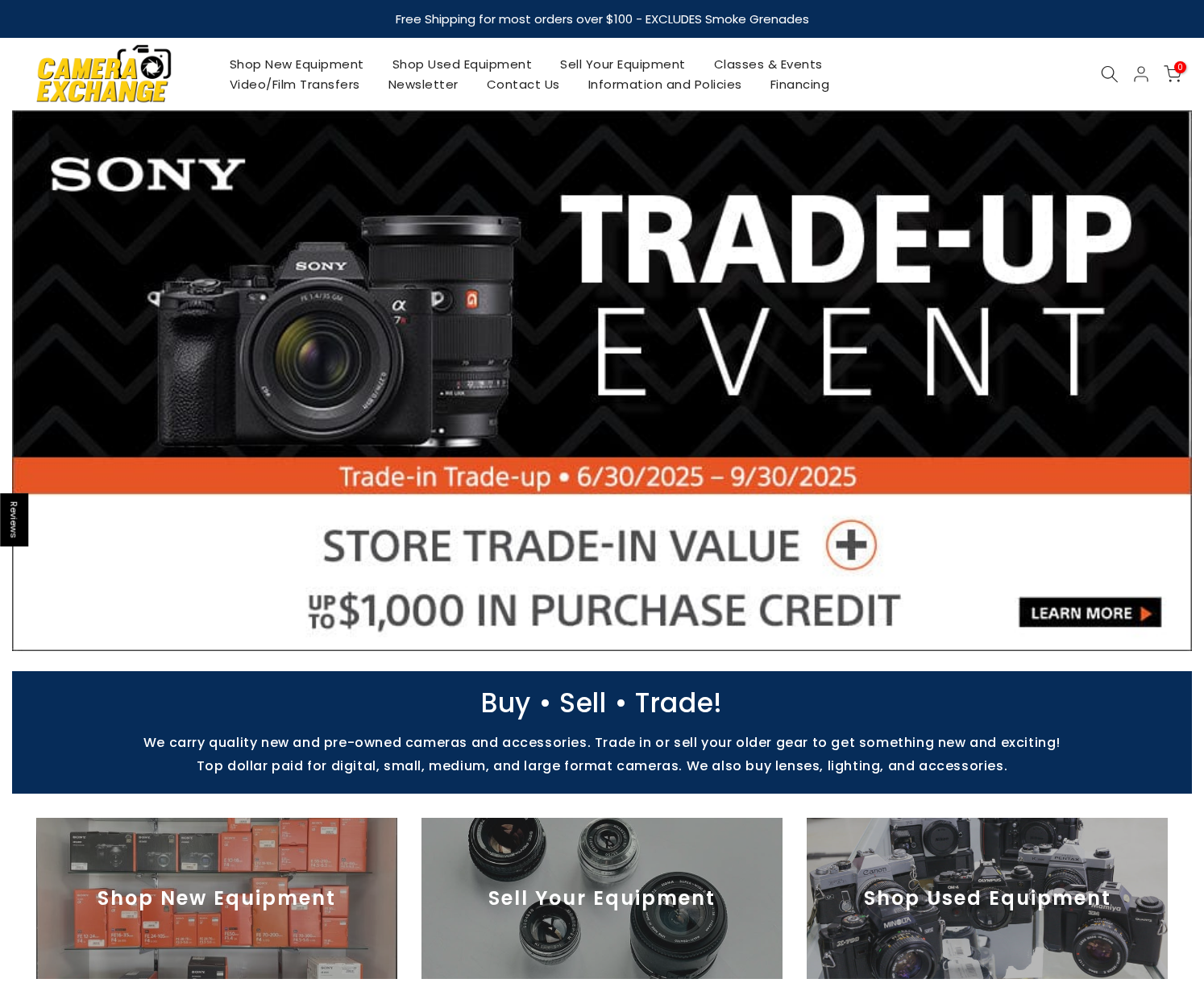 Image resolution: width=1204 pixels, height=983 pixels. I want to click on a: Sell Your Equipment, so click(623, 64).